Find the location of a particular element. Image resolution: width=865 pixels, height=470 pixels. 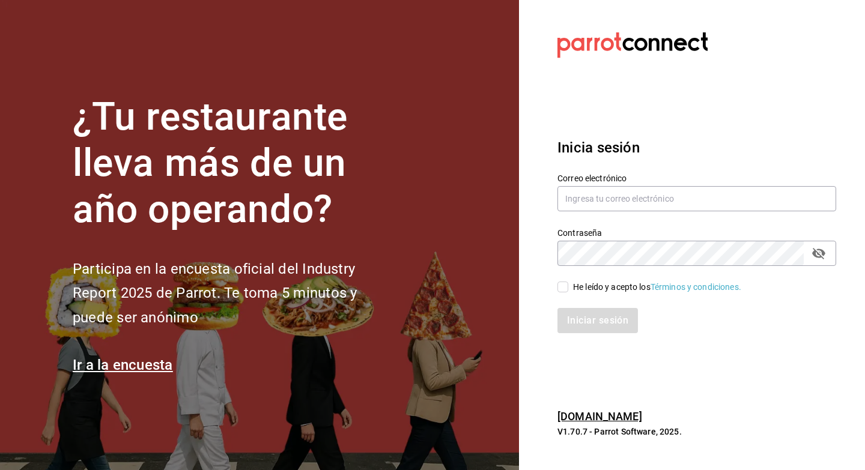

label: Contraseña is located at coordinates (696, 233).